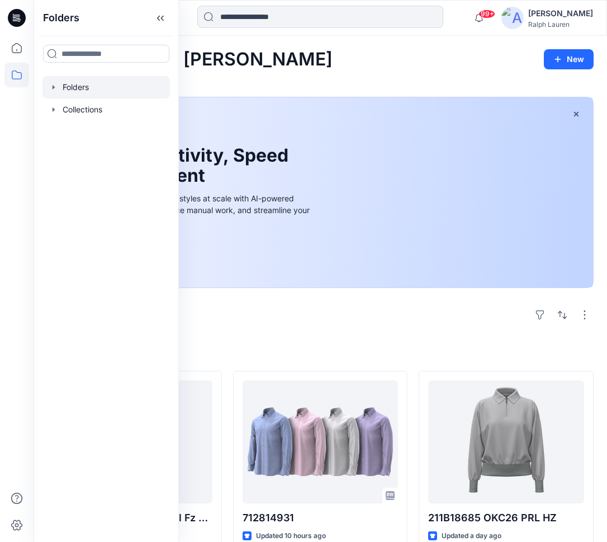 Image resolution: width=607 pixels, height=542 pixels. I want to click on h4: Styles, so click(320, 353).